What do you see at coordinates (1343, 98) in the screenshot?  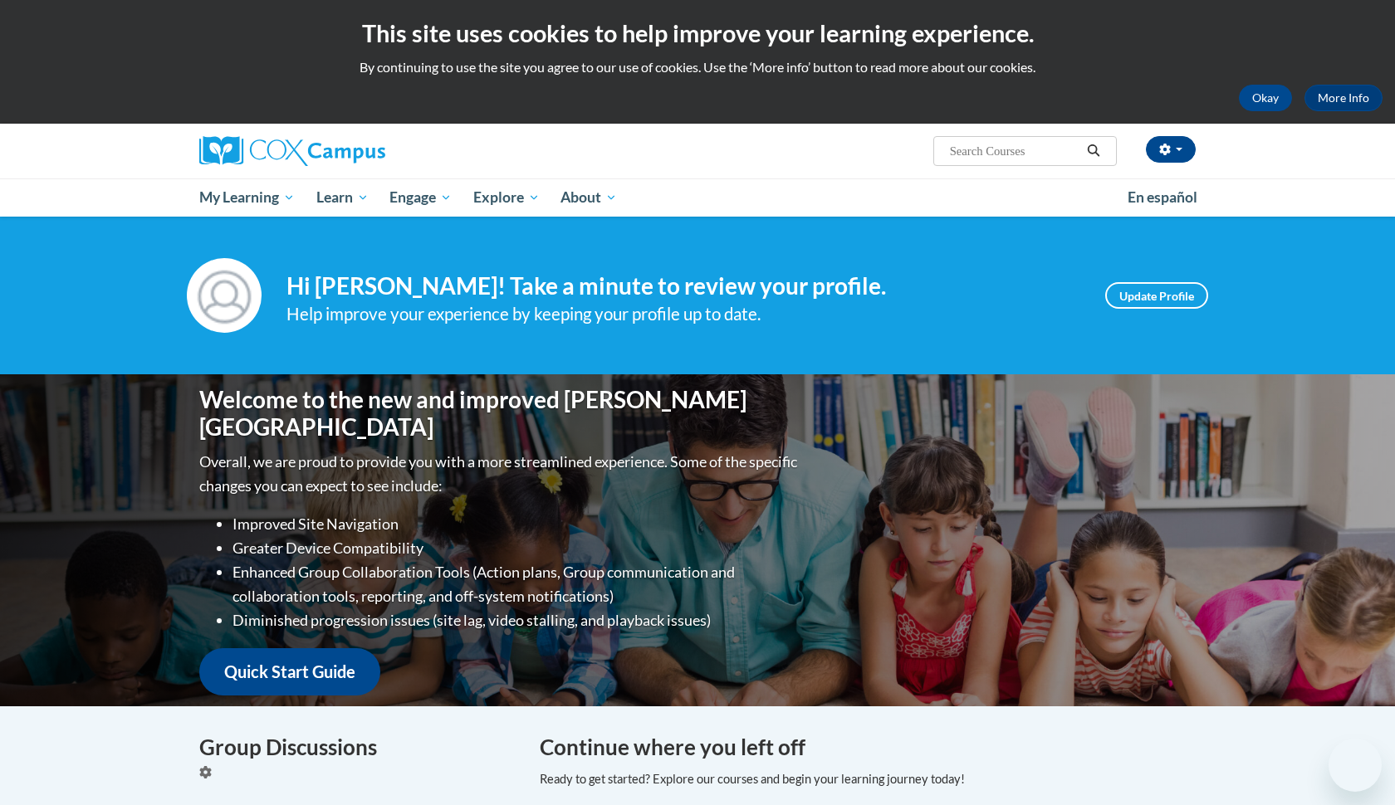 I see `a: More Info` at bounding box center [1343, 98].